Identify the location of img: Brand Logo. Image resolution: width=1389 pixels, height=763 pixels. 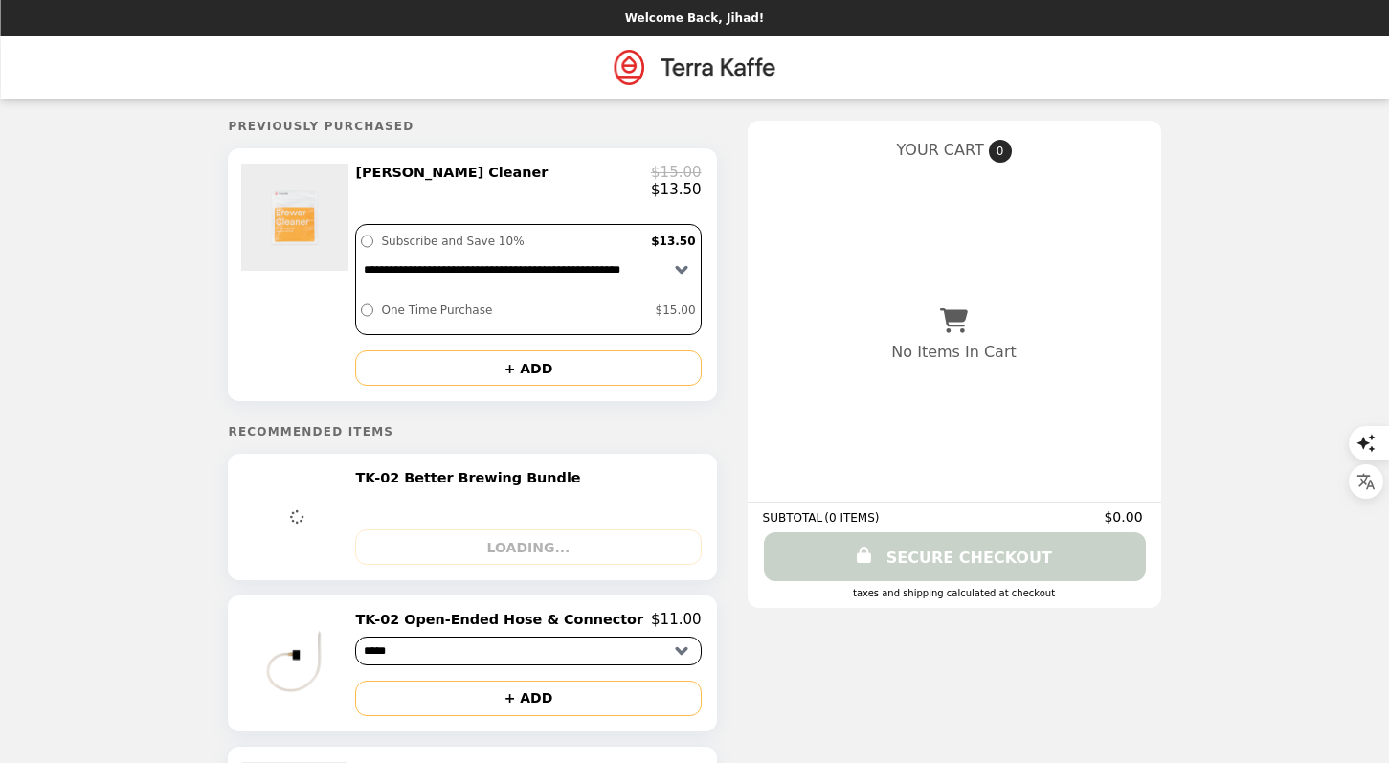
(695, 67).